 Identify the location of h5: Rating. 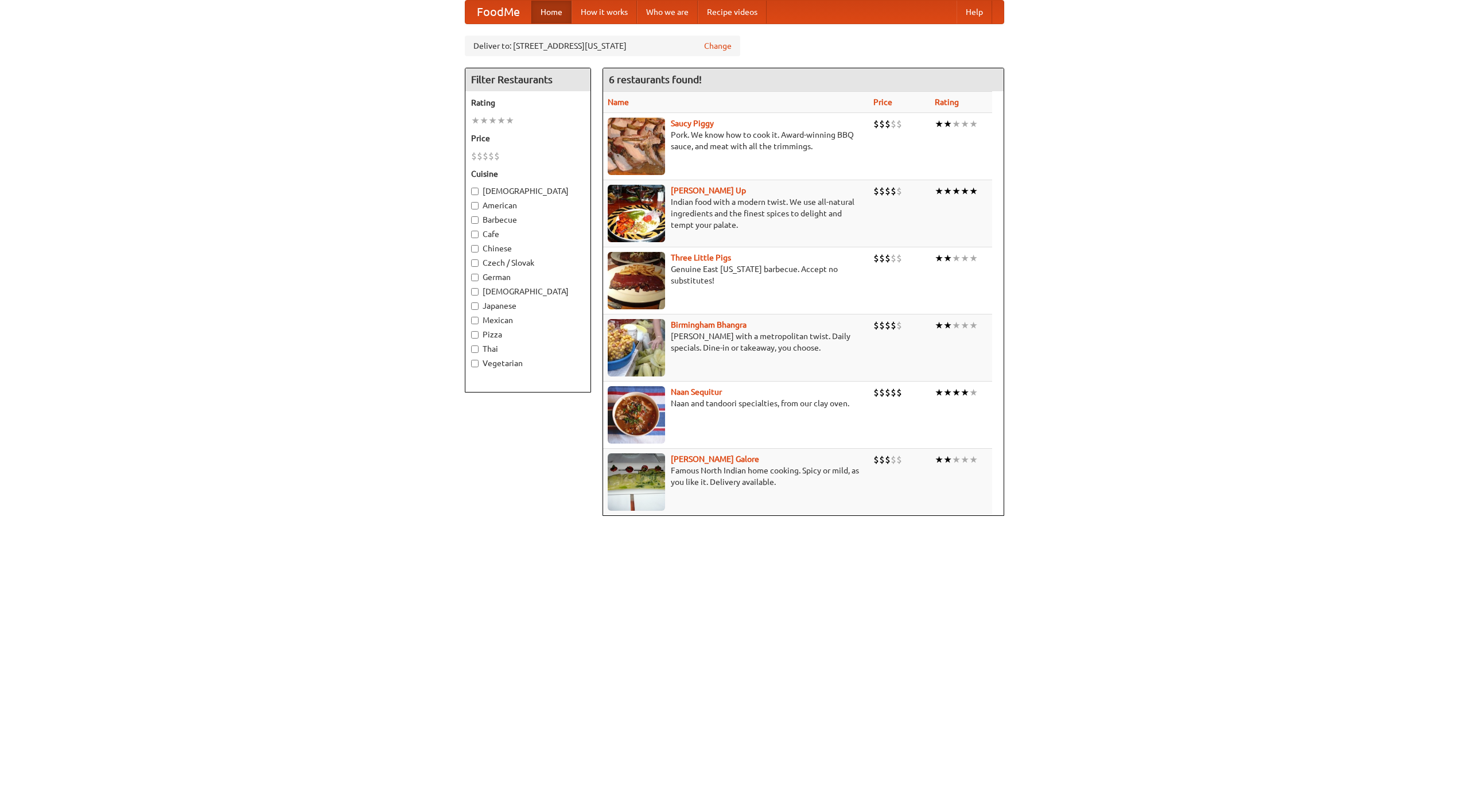
(528, 102).